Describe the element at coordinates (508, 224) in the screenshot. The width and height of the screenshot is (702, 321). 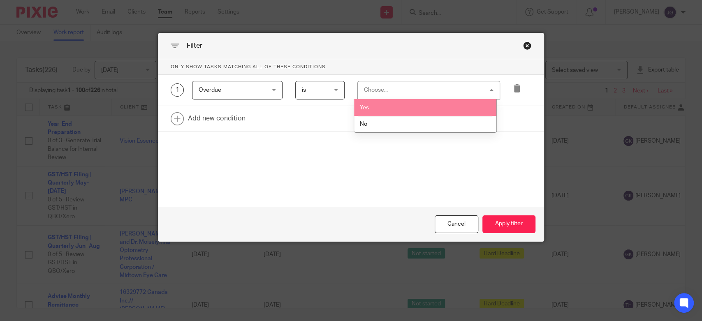
I see `button: Apply filter` at that location.